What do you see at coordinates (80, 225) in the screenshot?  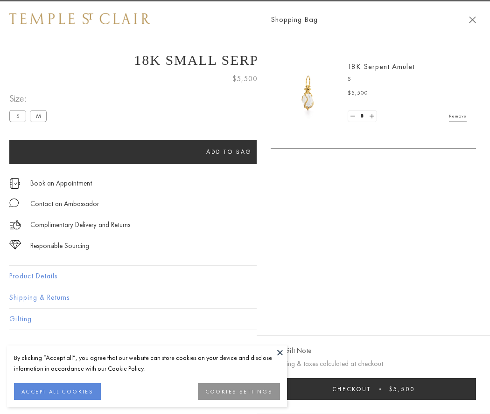 I see `p: Complimentary Delivery and Returns` at bounding box center [80, 225].